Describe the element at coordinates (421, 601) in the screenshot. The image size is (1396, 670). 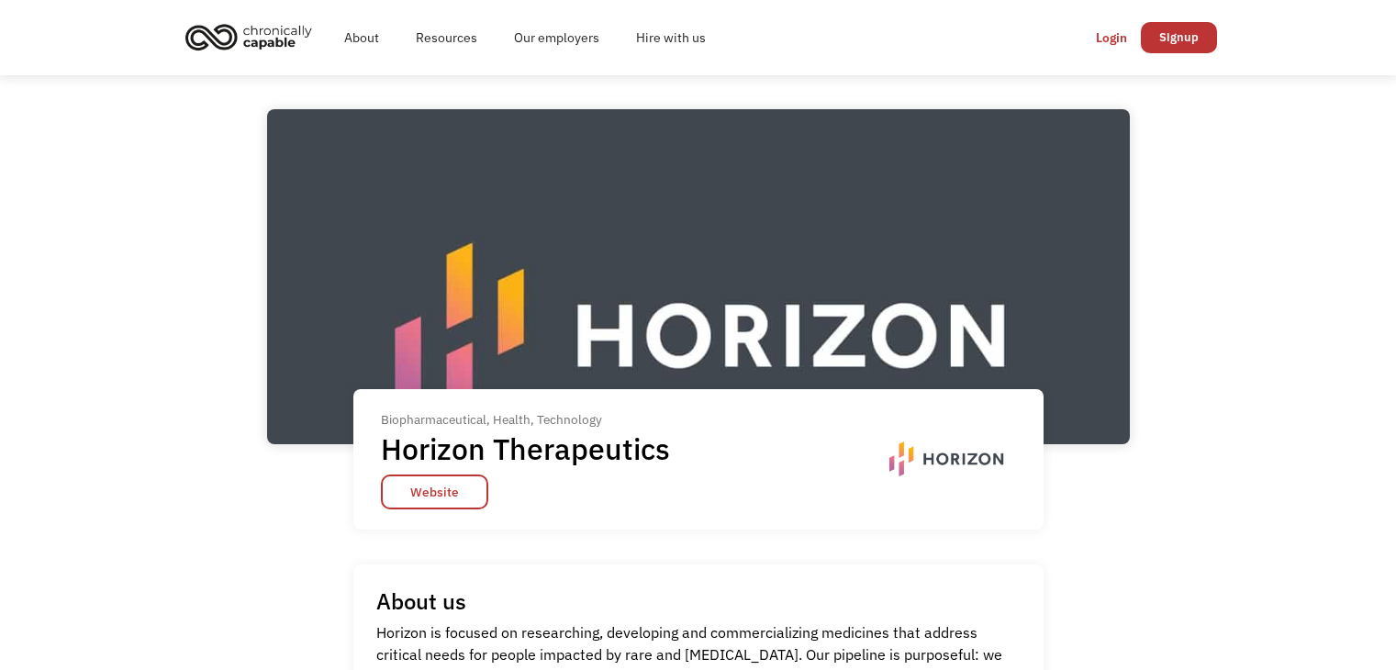
I see `h1: About us` at that location.